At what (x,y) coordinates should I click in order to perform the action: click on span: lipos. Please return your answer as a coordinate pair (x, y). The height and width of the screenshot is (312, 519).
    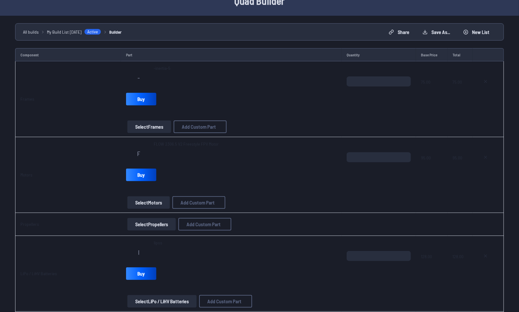
    Looking at the image, I should click on (158, 243).